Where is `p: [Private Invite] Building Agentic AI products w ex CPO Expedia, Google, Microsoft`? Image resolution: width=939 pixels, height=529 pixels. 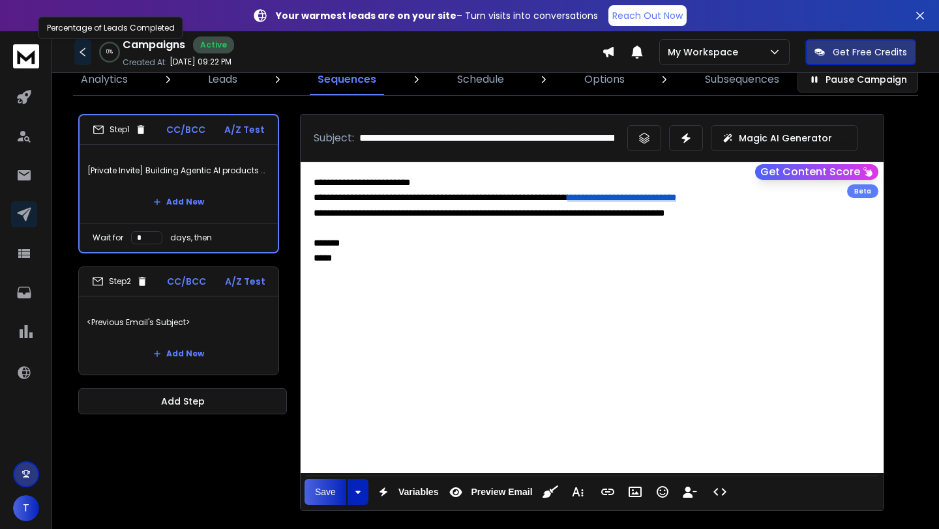
p: [Private Invite] Building Agentic AI products w ex CPO Expedia, Google, Microsoft is located at coordinates (179, 171).